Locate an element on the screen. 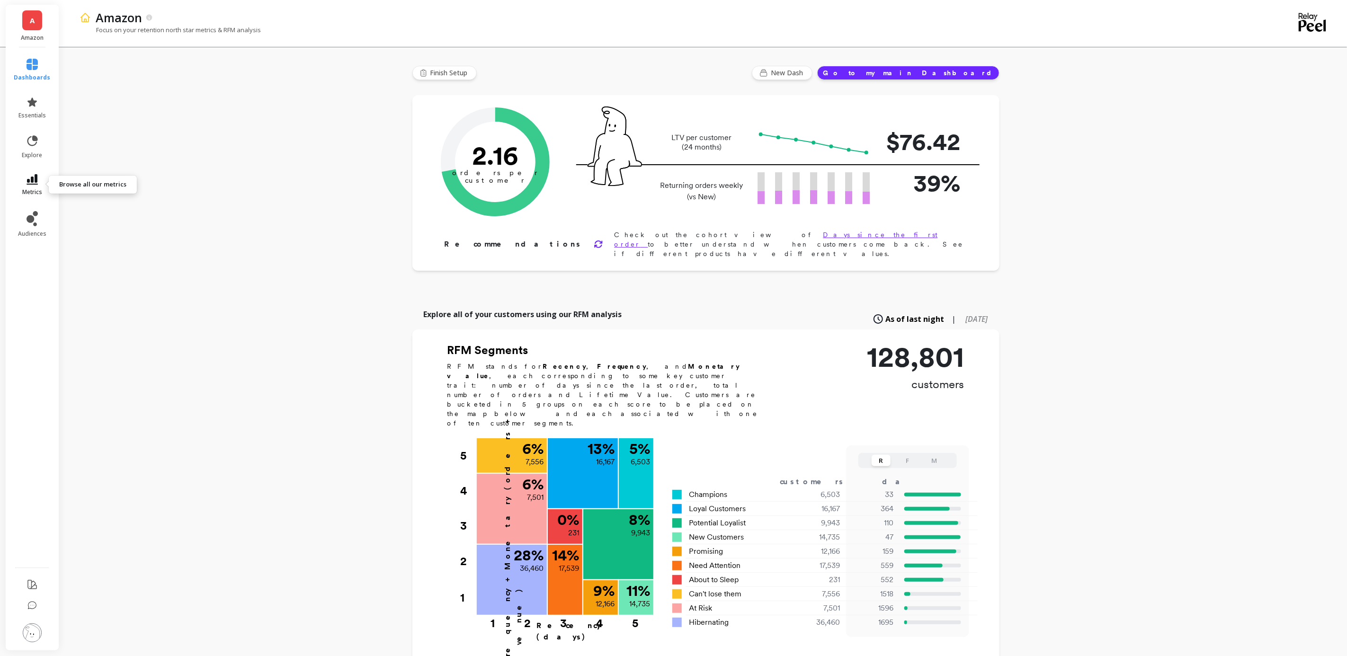 The width and height of the screenshot is (1347, 656). div: 12,166 is located at coordinates (818, 552).